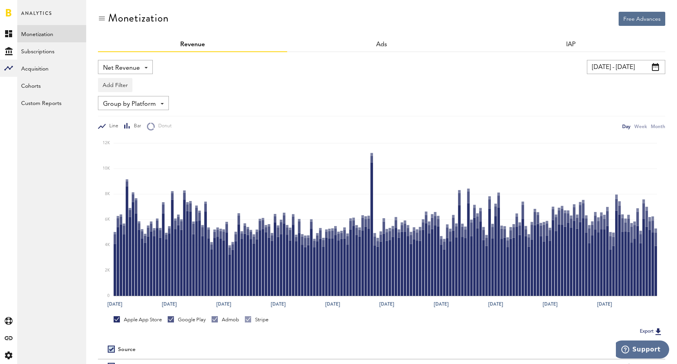 The height and width of the screenshot is (364, 677). What do you see at coordinates (107, 270) in the screenshot?
I see `text: 2K` at bounding box center [107, 270].